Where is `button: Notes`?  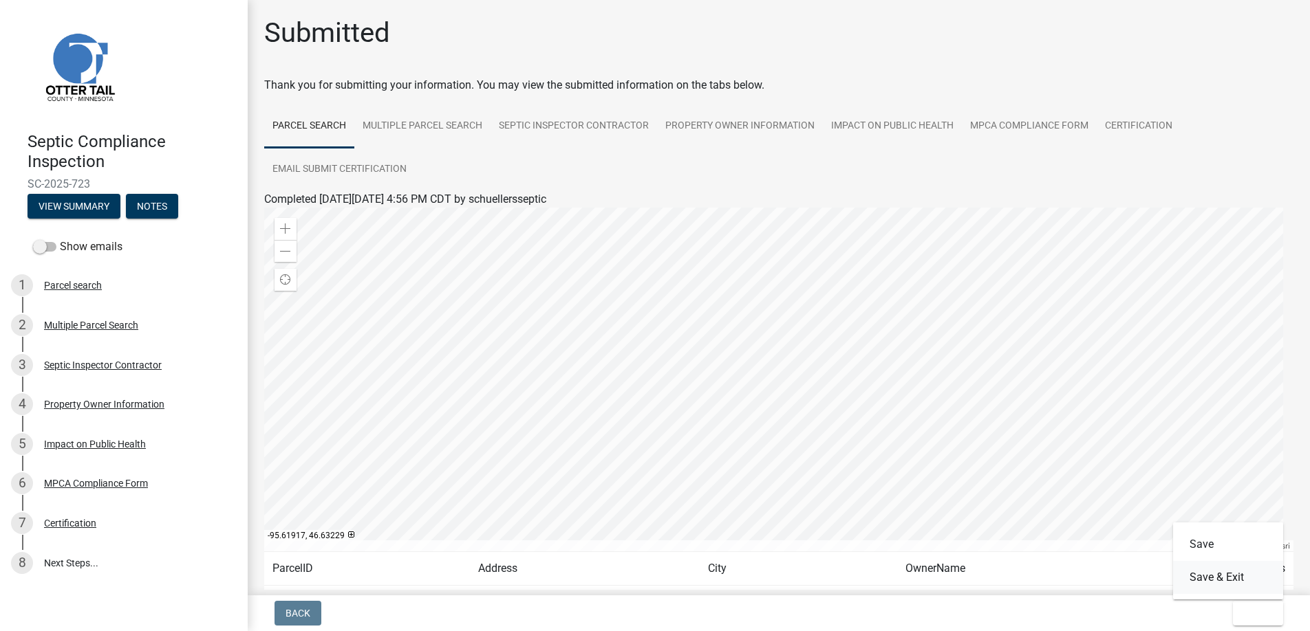 button: Notes is located at coordinates (152, 206).